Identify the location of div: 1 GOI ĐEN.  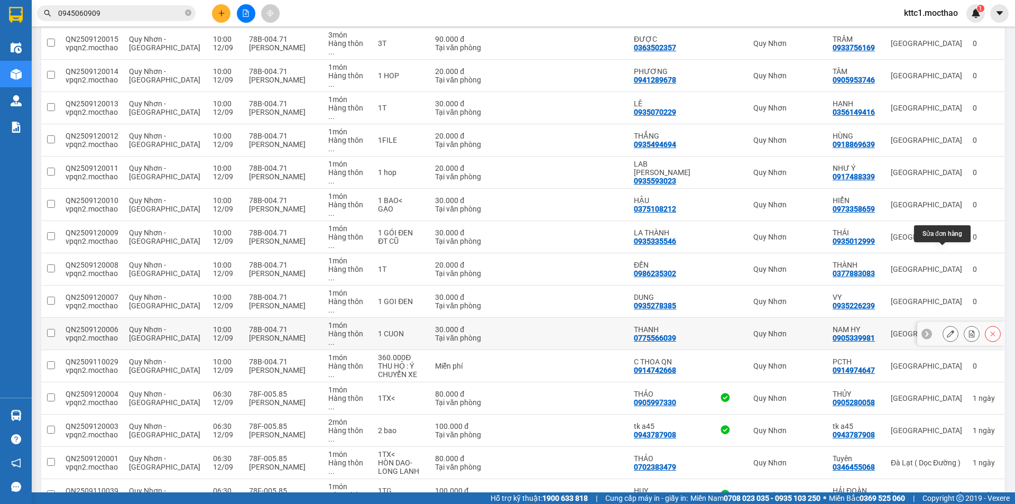
(401, 301).